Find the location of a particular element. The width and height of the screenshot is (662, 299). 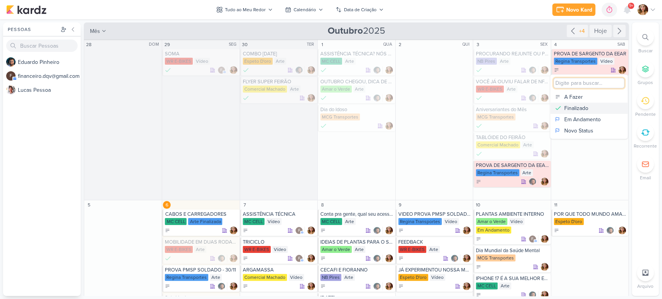

div: 5 is located at coordinates (89, 205).